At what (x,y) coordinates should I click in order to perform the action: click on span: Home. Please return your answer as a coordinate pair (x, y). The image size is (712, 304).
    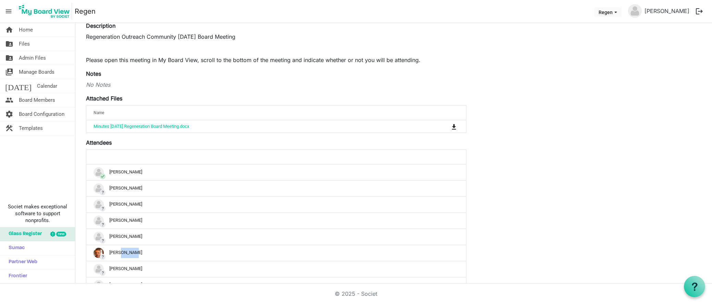
    Looking at the image, I should click on (26, 30).